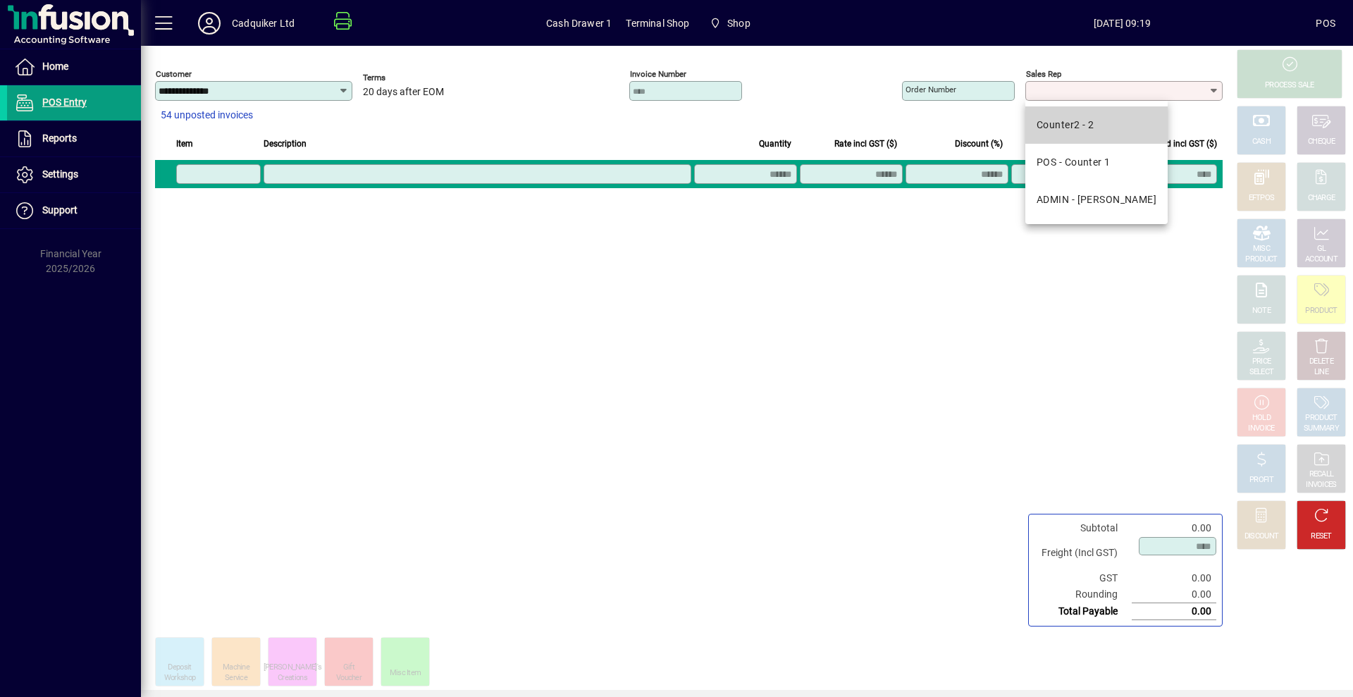  Describe the element at coordinates (775, 144) in the screenshot. I see `span: Quantity` at that location.